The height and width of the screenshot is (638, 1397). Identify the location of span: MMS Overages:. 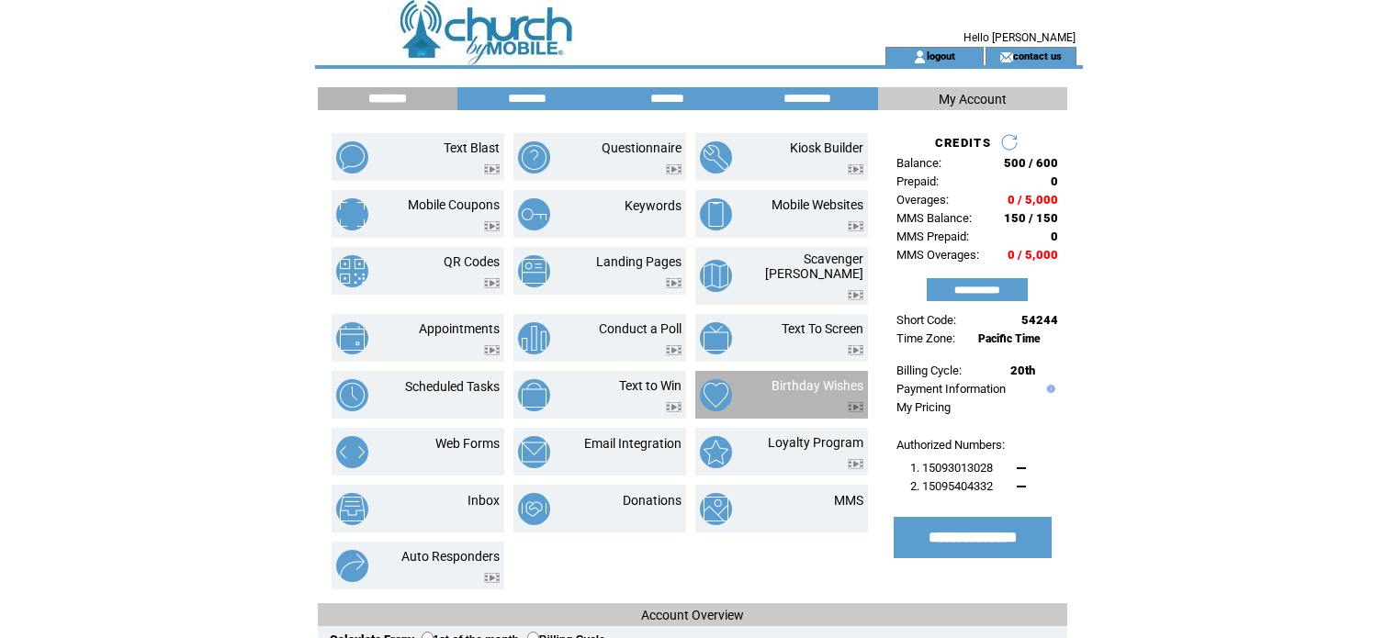
(938, 254).